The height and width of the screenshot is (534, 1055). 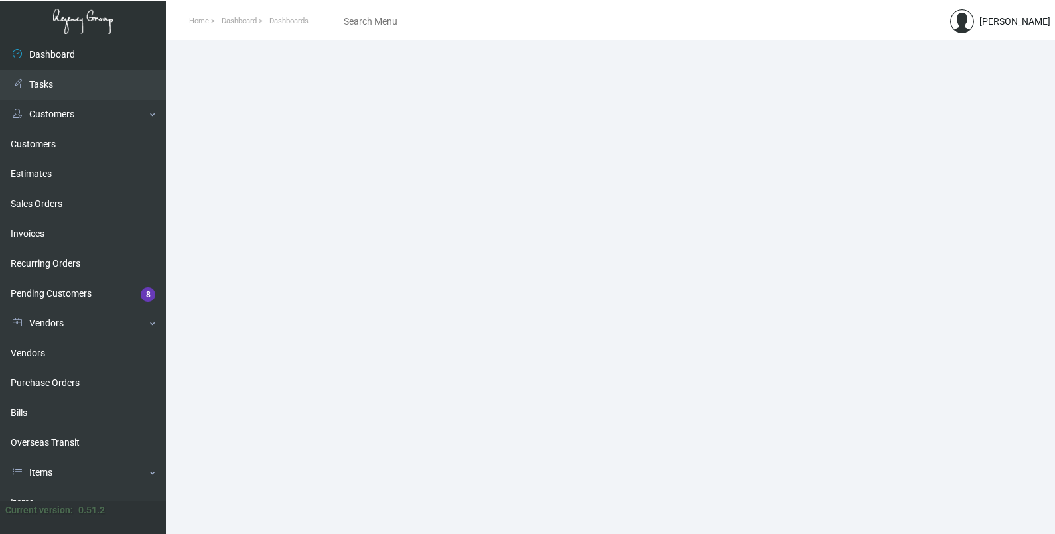 What do you see at coordinates (199, 21) in the screenshot?
I see `span: Home` at bounding box center [199, 21].